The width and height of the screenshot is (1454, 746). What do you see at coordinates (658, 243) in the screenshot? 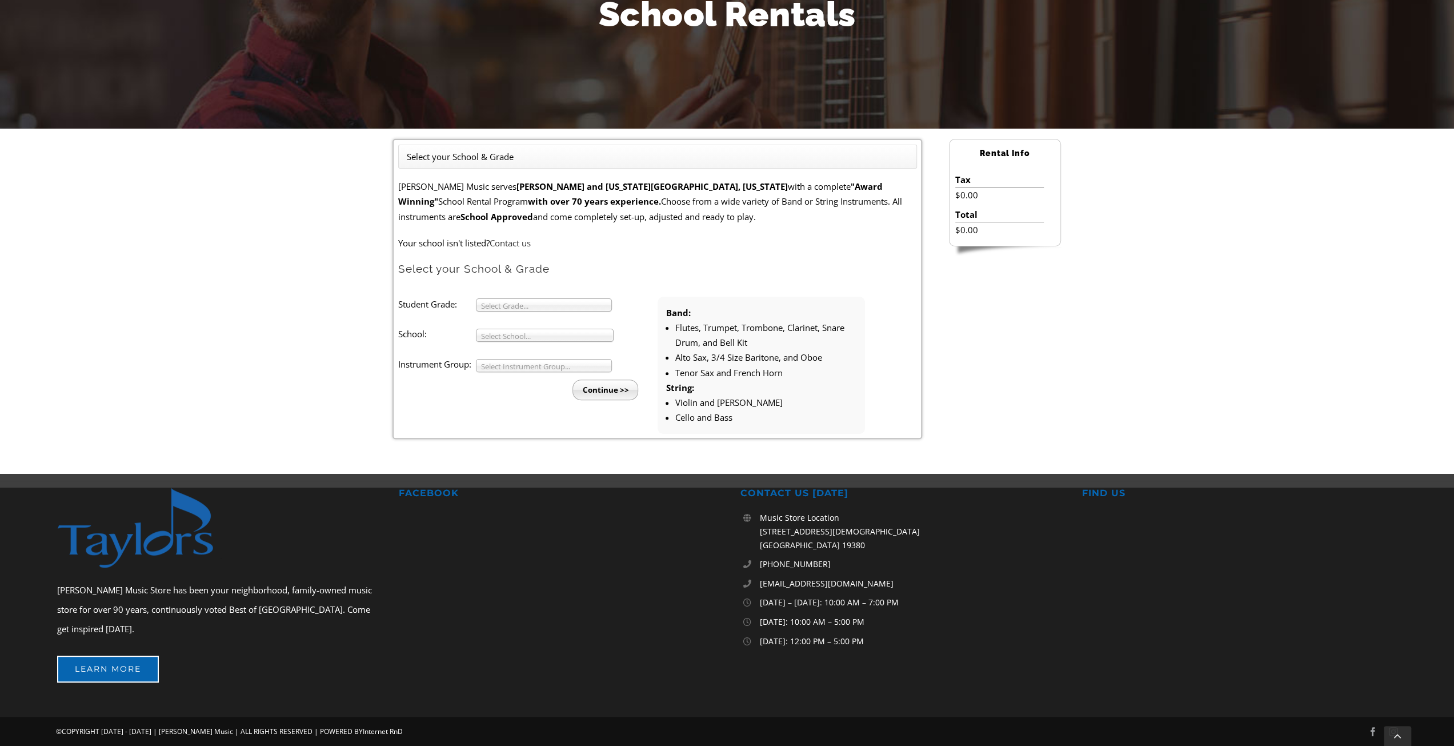
I see `p: Your school isn't listed?` at bounding box center [658, 243].